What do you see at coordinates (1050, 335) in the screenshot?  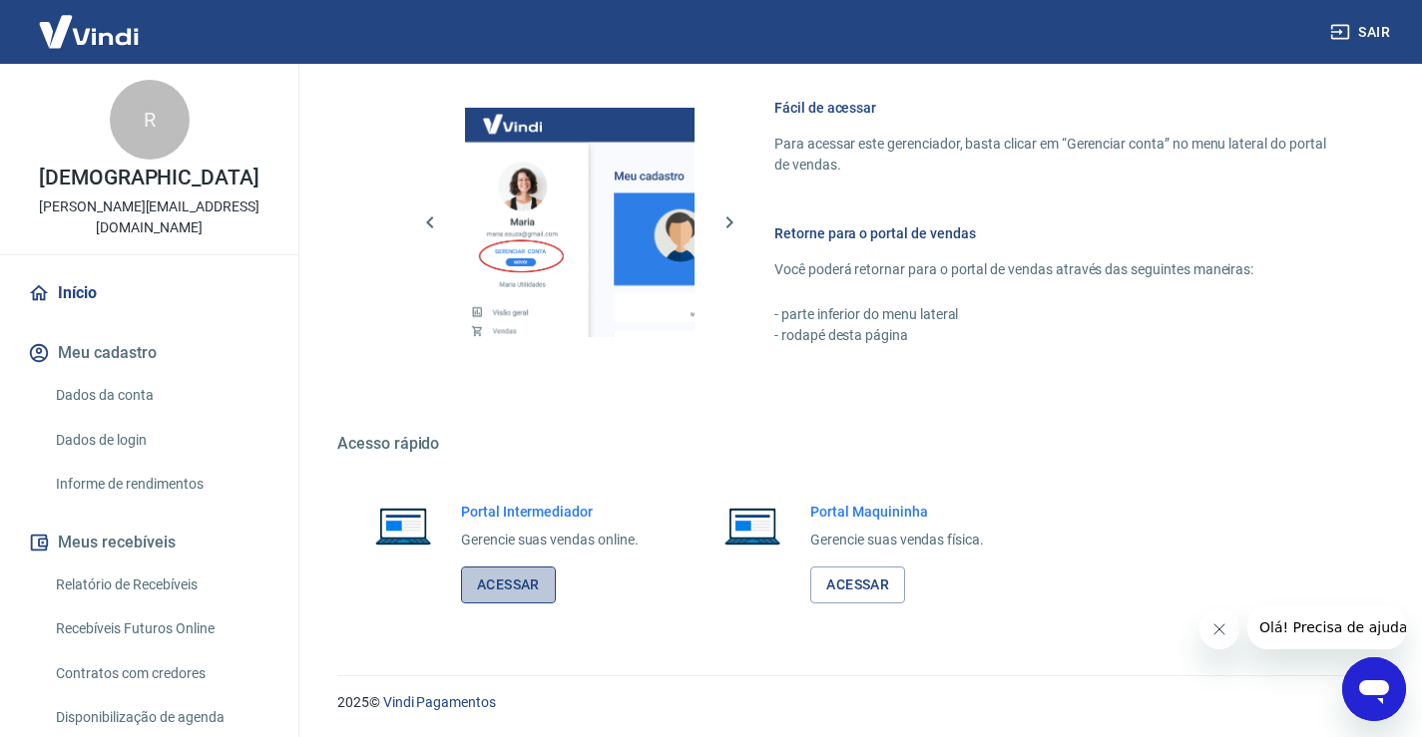 I see `p: - rodapé desta página` at bounding box center [1050, 335].